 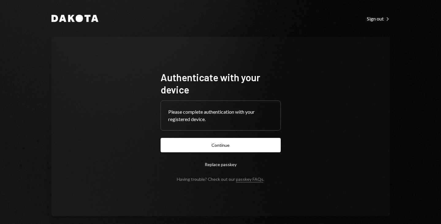 I want to click on h1: Authenticate with your device, so click(x=221, y=83).